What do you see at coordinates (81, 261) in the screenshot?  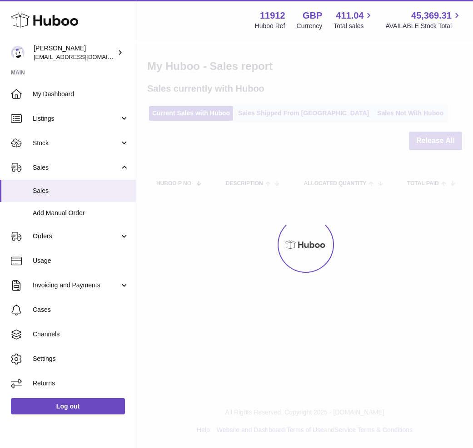 I see `span: Usage` at bounding box center [81, 261].